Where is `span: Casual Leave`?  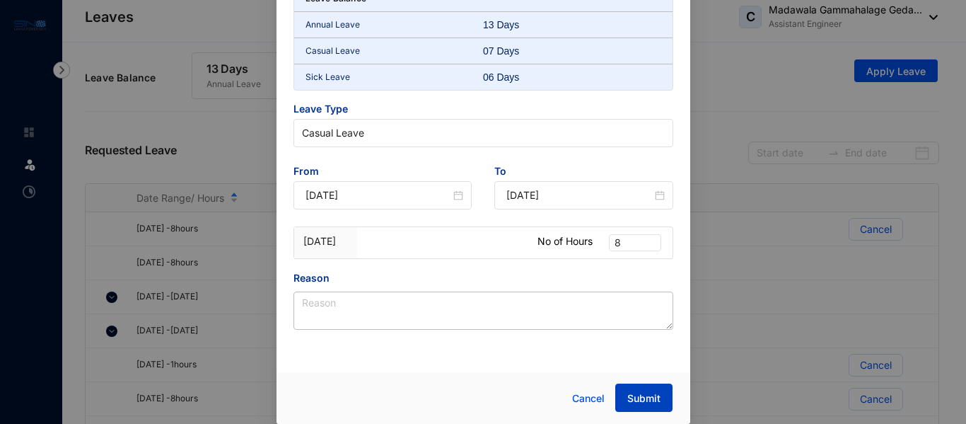 span: Casual Leave is located at coordinates (483, 133).